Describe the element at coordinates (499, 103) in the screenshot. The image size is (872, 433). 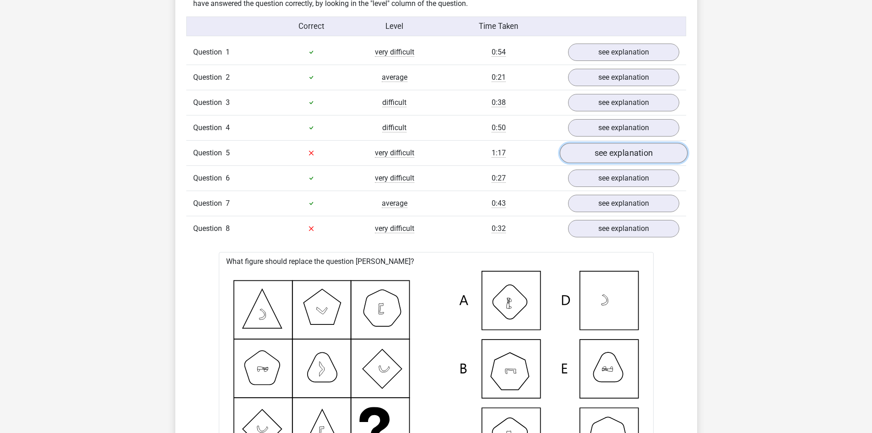
I see `span: 0:38` at that location.